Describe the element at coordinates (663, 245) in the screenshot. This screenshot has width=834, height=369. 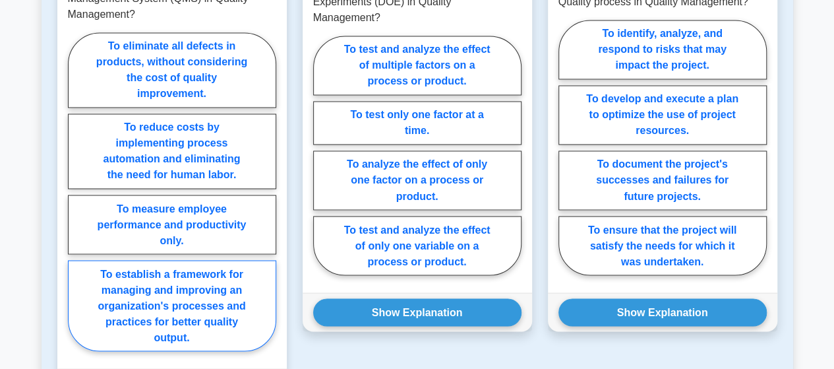
I see `label: To ensure that the project will satisfy the needs for which it was undertaken.` at that location.